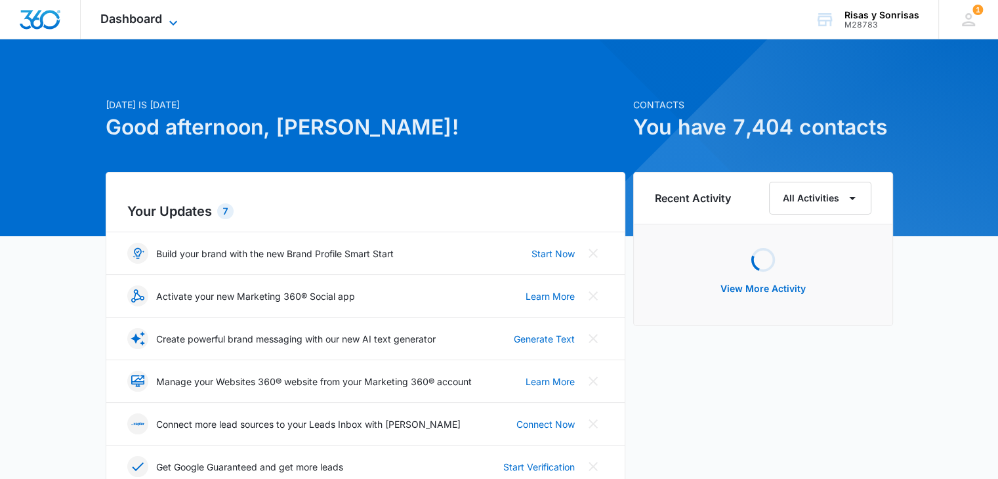 This screenshot has height=479, width=998. What do you see at coordinates (255, 296) in the screenshot?
I see `p: Activate your new Marketing 360® Social app` at bounding box center [255, 296].